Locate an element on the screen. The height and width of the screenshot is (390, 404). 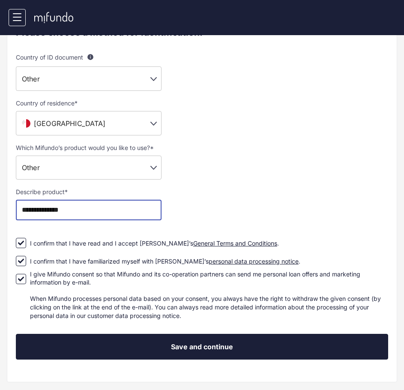
a: General Terms and Conditions is located at coordinates (235, 243).